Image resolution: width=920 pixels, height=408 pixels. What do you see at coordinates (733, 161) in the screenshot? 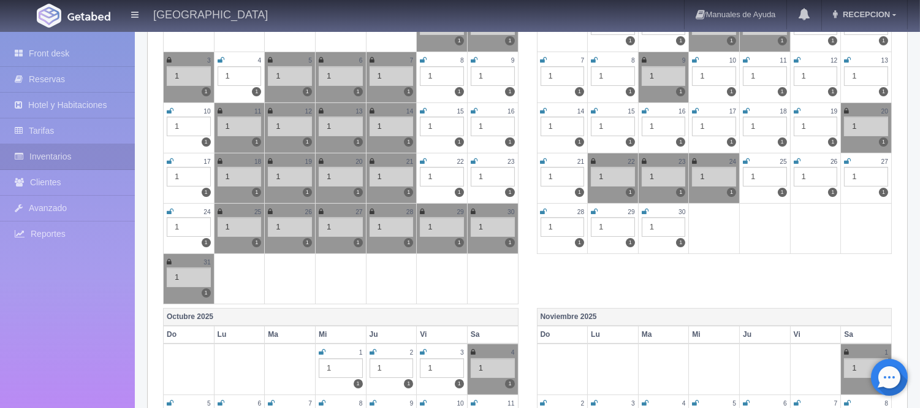
I see `small: 24` at bounding box center [733, 161].